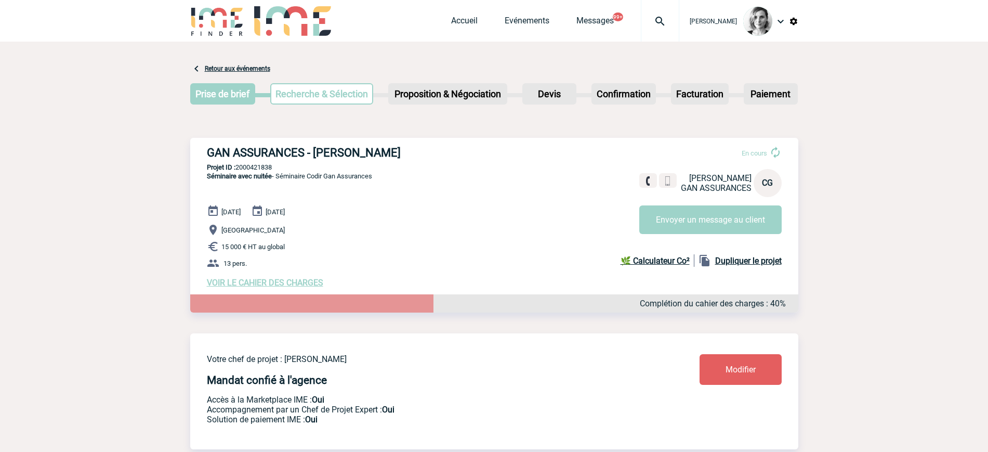 Image resolution: width=988 pixels, height=452 pixels. What do you see at coordinates (423, 409) in the screenshot?
I see `p: Prestation payante` at bounding box center [423, 409].